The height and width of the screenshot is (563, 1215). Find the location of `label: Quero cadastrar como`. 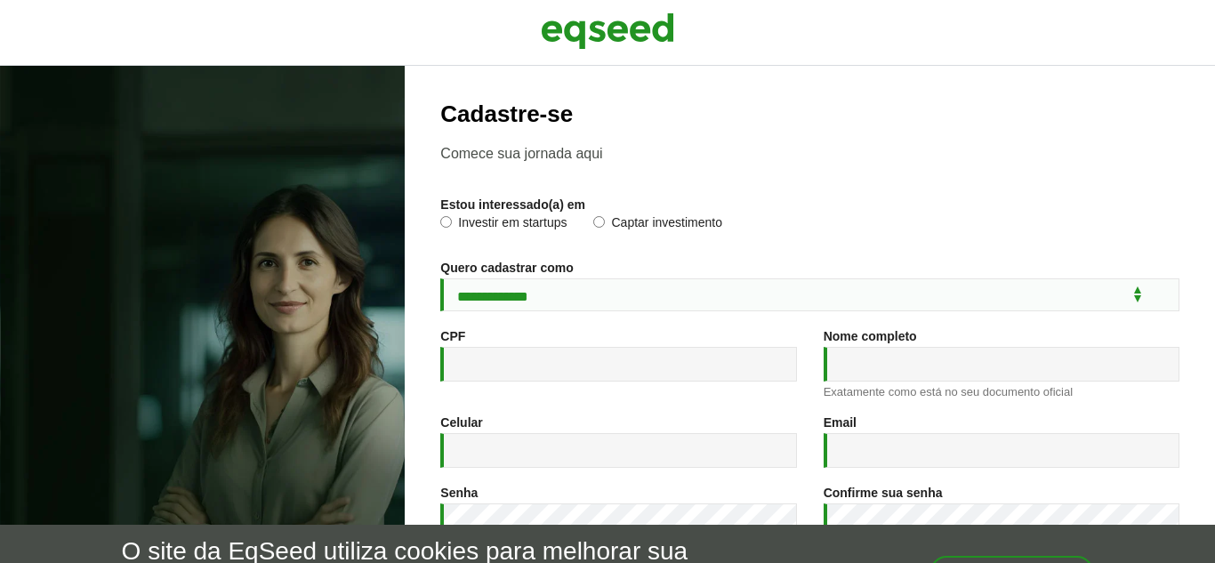

label: Quero cadastrar como is located at coordinates (506, 268).